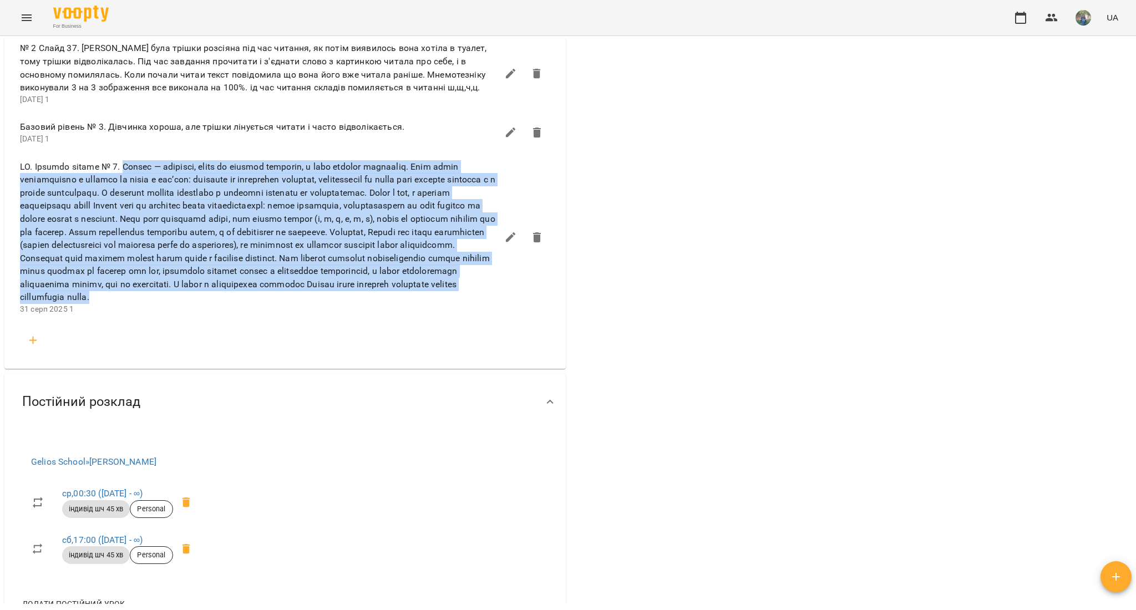  Describe the element at coordinates (1112, 17) in the screenshot. I see `button: UA` at that location.